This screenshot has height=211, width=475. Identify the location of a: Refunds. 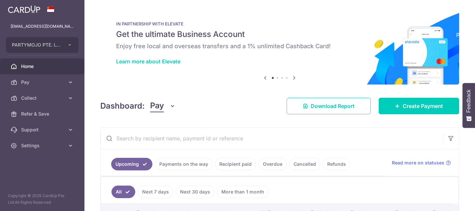
(336, 164).